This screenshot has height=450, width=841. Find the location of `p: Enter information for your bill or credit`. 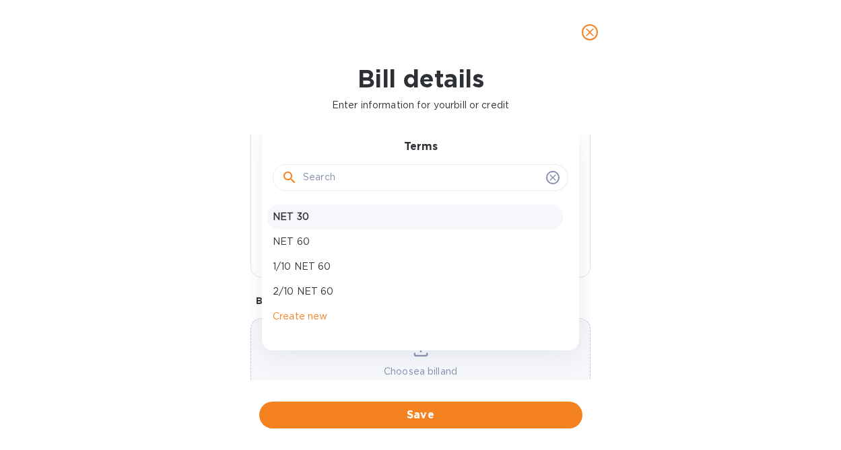

p: Enter information for your bill or credit is located at coordinates (420, 105).